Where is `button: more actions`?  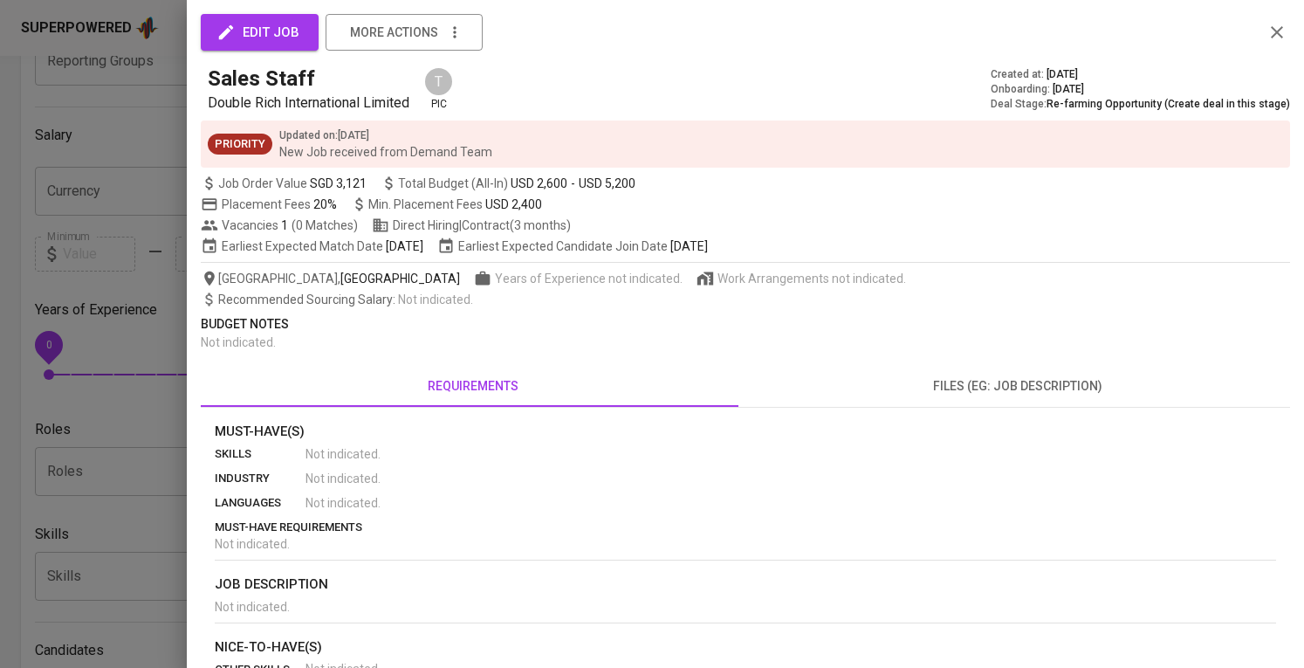
button: more actions is located at coordinates (404, 32).